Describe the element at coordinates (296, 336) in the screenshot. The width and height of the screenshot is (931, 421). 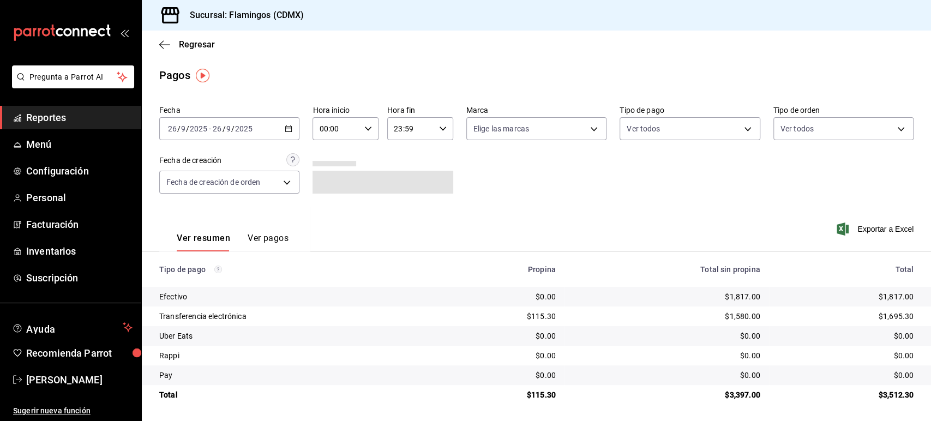
I see `div: Uber Eats` at that location.